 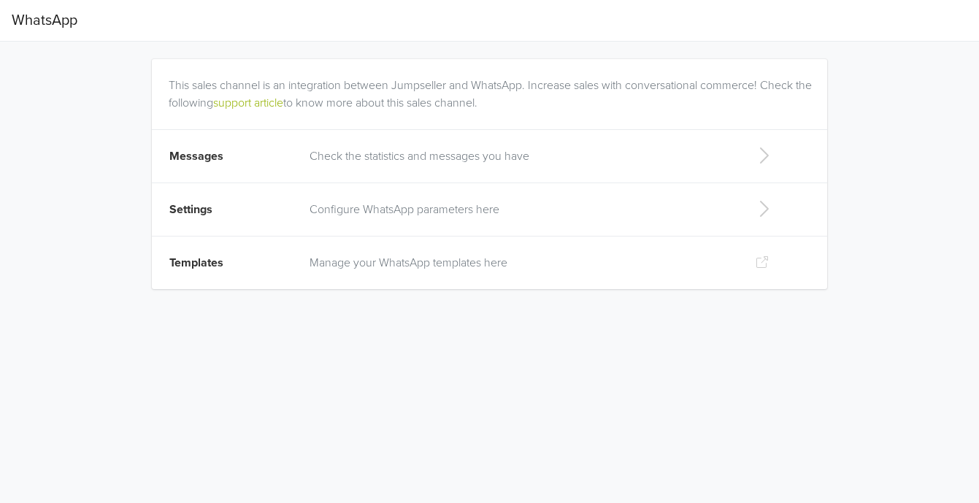 I want to click on a: support article, so click(x=248, y=103).